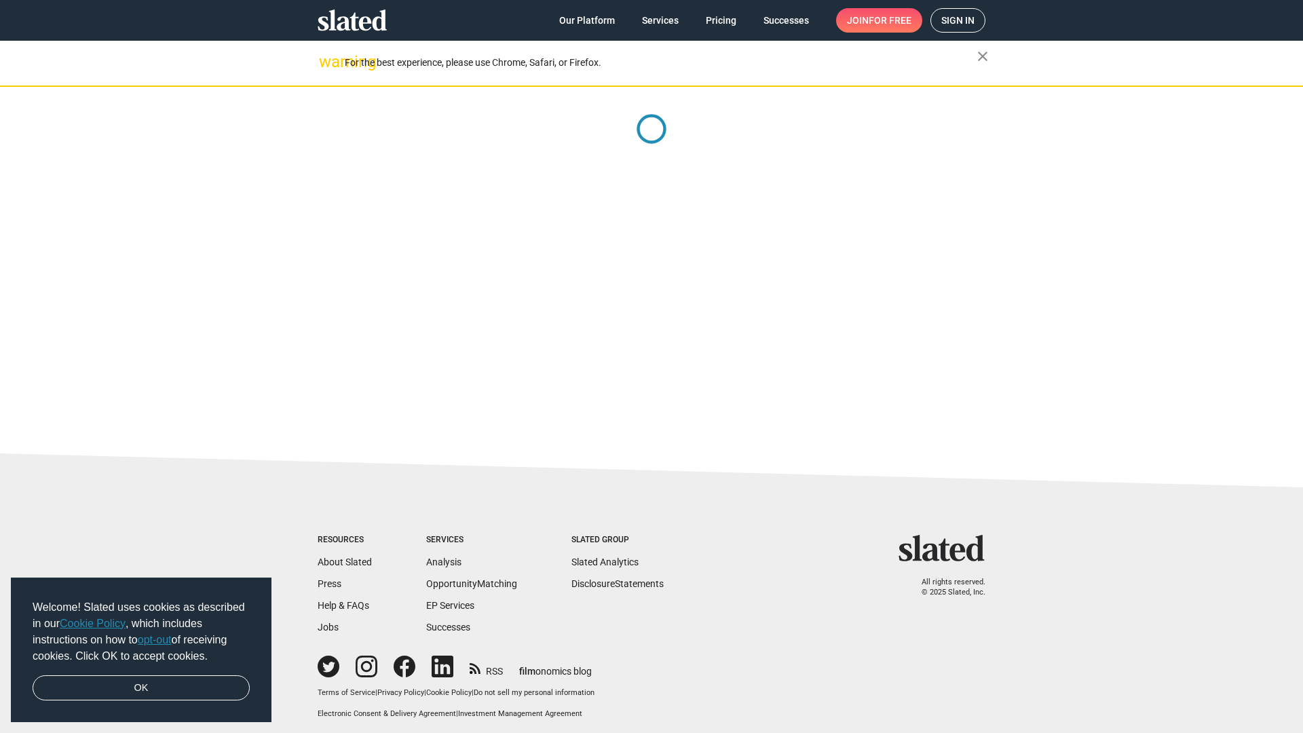 Image resolution: width=1303 pixels, height=733 pixels. What do you see at coordinates (486, 667) in the screenshot?
I see `a: RSS` at bounding box center [486, 667].